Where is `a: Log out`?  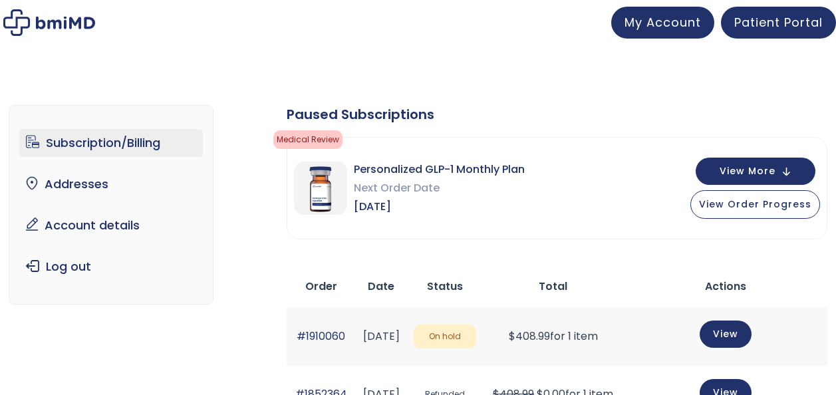
a: Log out is located at coordinates (111, 267).